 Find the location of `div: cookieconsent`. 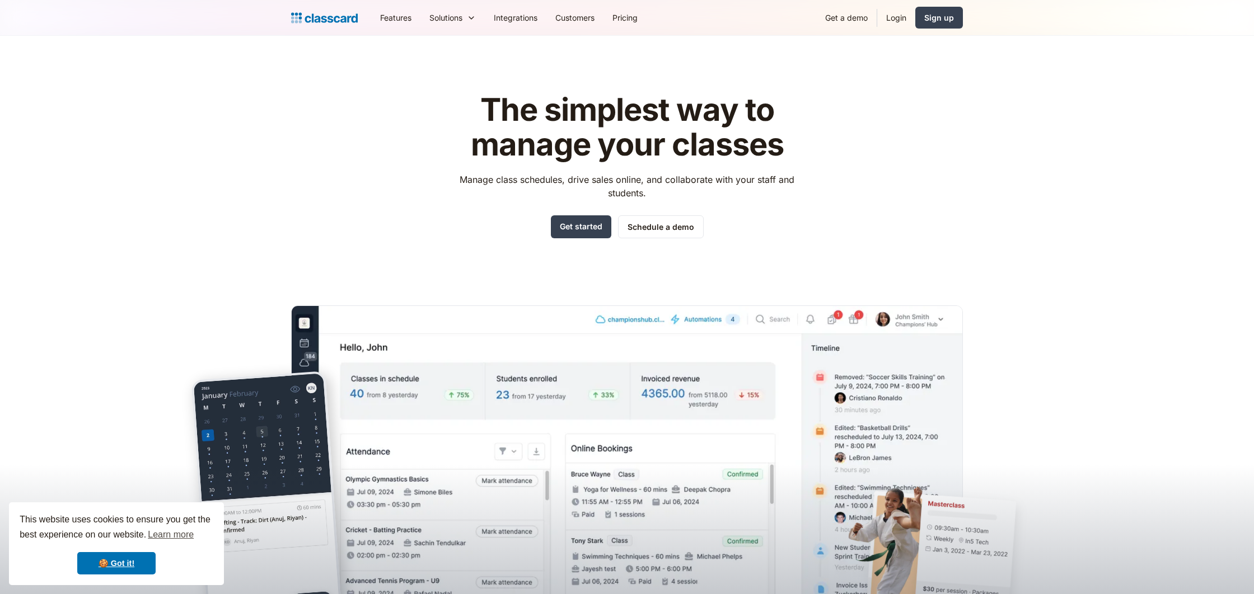

div: cookieconsent is located at coordinates (116, 544).